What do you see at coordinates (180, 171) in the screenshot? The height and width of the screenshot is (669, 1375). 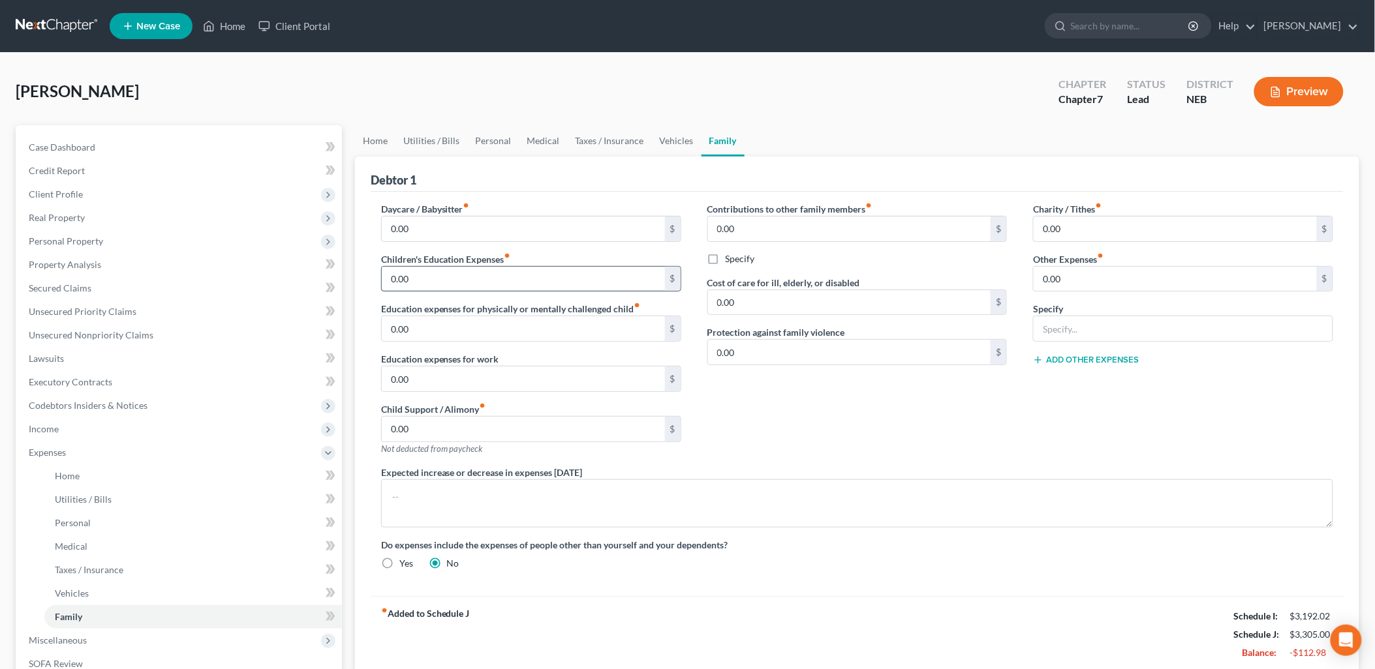 I see `a: Credit Report` at bounding box center [180, 171].